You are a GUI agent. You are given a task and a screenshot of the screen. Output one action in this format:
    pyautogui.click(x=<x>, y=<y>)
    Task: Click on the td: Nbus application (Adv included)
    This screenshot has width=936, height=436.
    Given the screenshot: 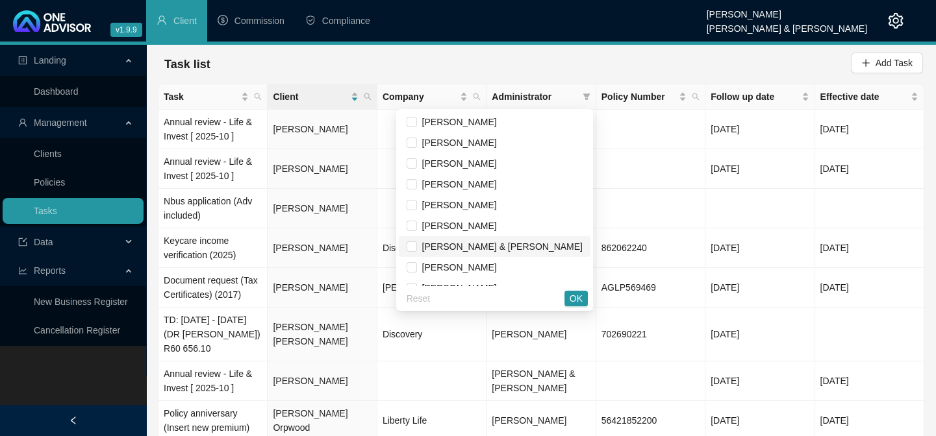 What is the action you would take?
    pyautogui.click(x=213, y=208)
    